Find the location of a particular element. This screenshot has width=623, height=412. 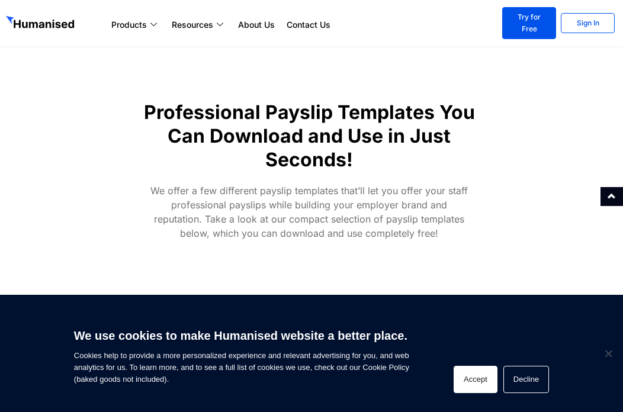

a: Try for Free is located at coordinates (529, 23).